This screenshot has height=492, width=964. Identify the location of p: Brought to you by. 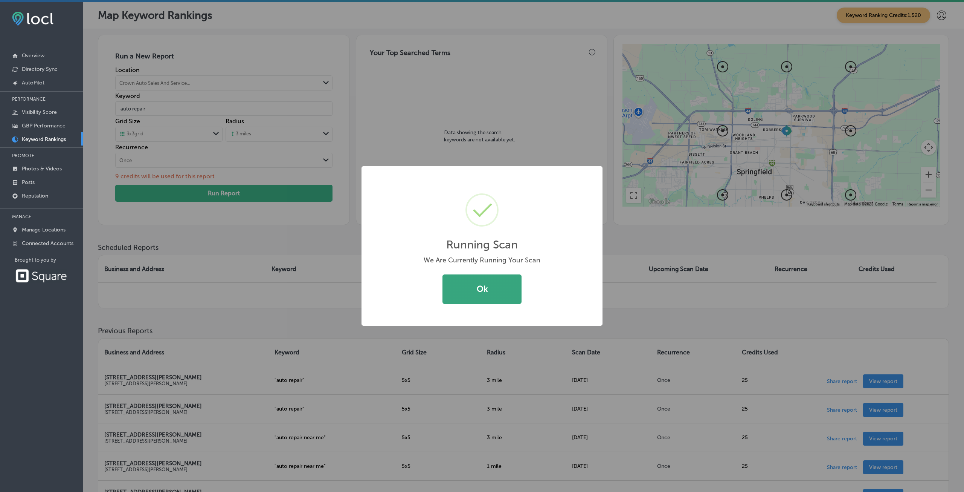
(49, 260).